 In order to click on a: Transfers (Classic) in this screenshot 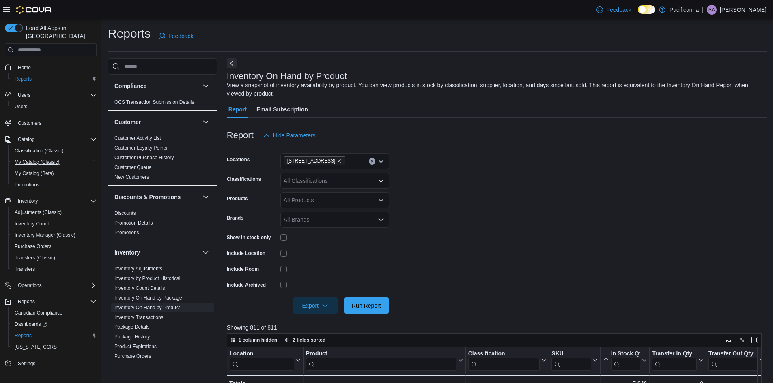, I will do `click(35, 258)`.